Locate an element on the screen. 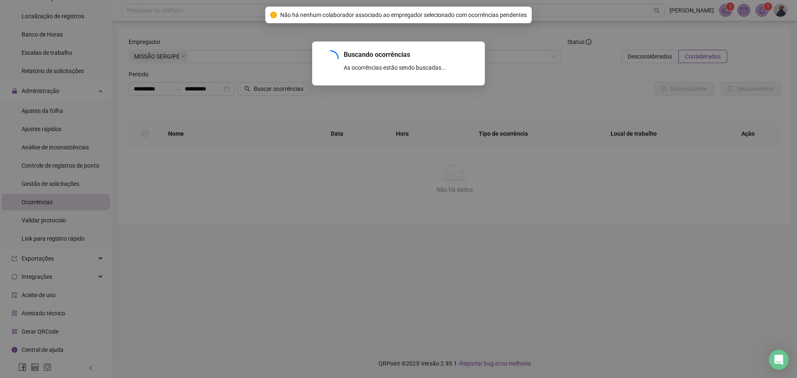  span: exclamation-circle is located at coordinates (274, 15).